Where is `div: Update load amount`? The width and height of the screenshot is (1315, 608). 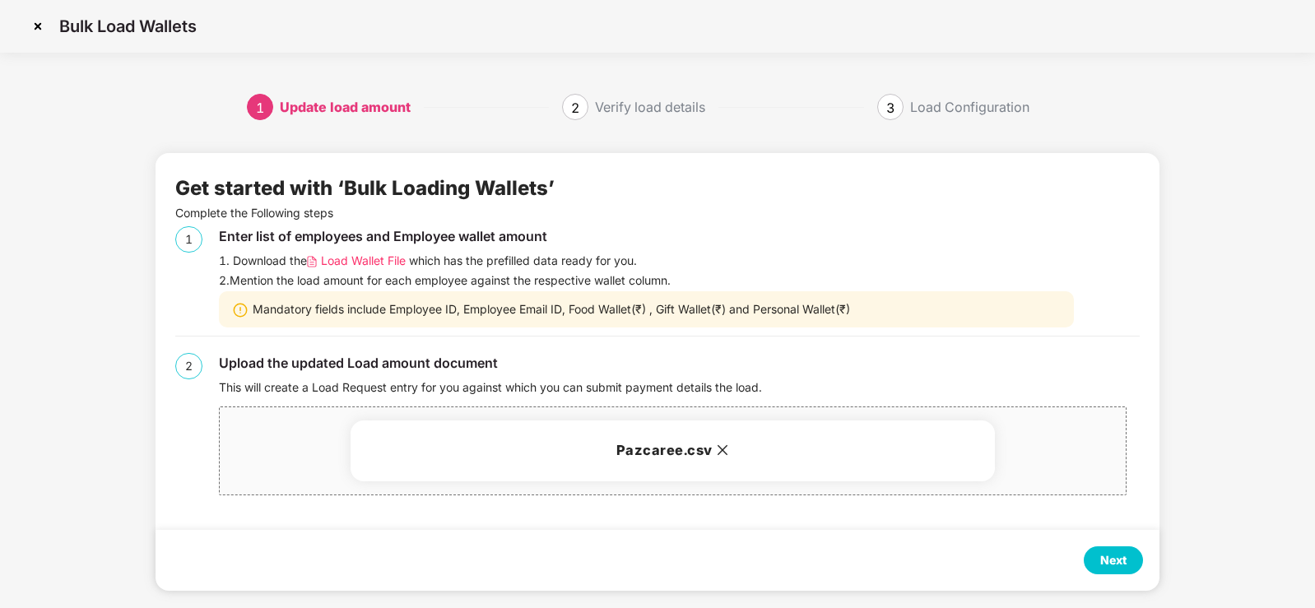
div: Update load amount is located at coordinates (345, 107).